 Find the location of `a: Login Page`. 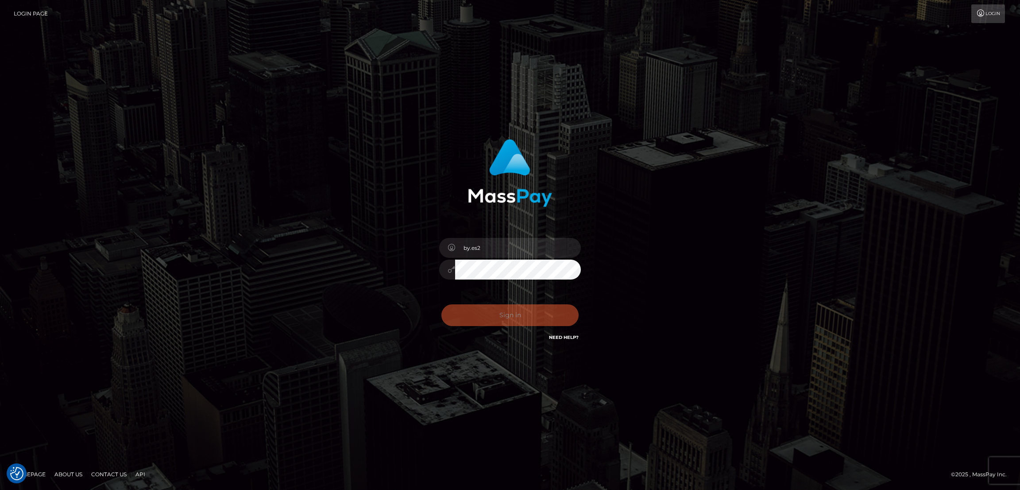

a: Login Page is located at coordinates (31, 14).